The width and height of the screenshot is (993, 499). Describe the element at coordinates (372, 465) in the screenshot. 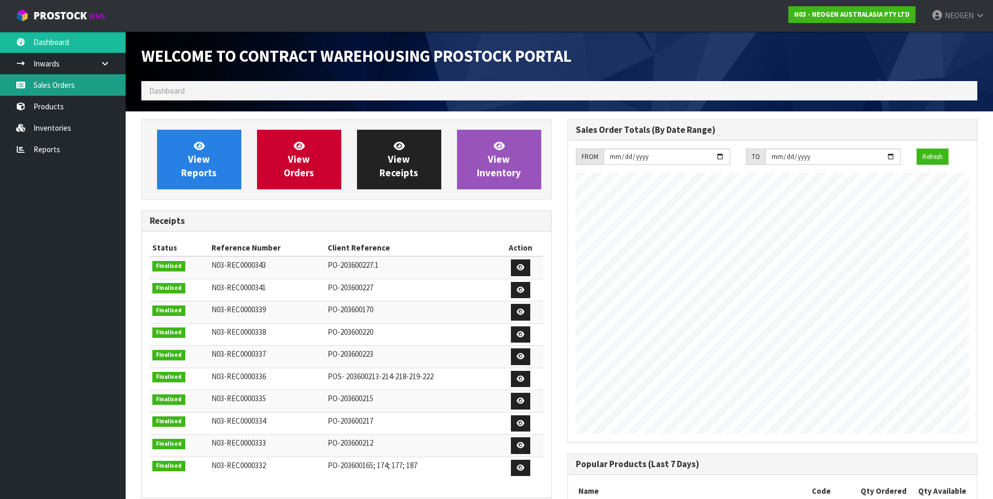

I see `span: PO-203600165; 174; 177; 187` at that location.